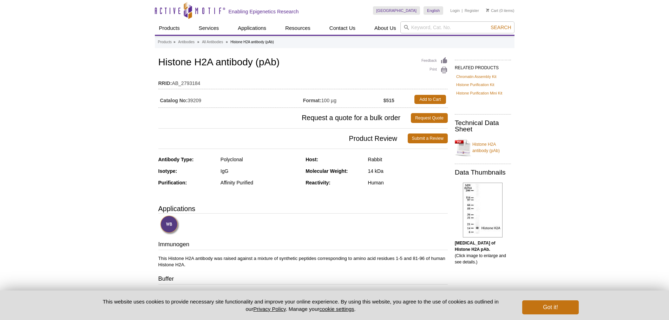 Image resolution: width=669 pixels, height=320 pixels. Describe the element at coordinates (501, 27) in the screenshot. I see `button: Search` at that location.